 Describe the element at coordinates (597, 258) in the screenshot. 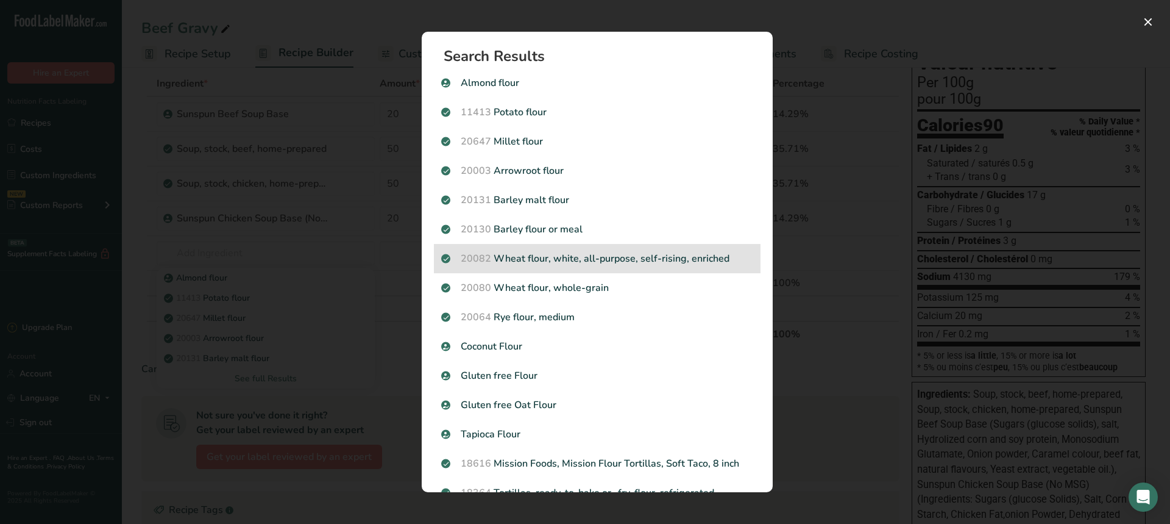

I see `p: Wheat flour, white, all-purpose, self-rising, enriched` at that location.